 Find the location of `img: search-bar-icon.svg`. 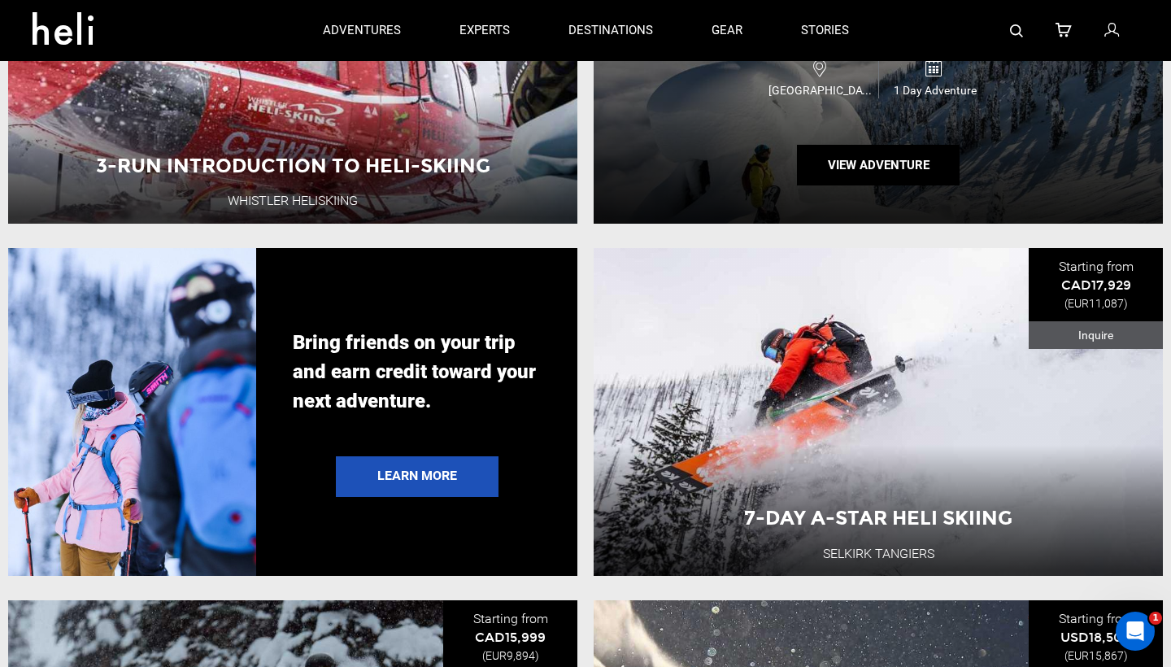

img: search-bar-icon.svg is located at coordinates (1017, 31).